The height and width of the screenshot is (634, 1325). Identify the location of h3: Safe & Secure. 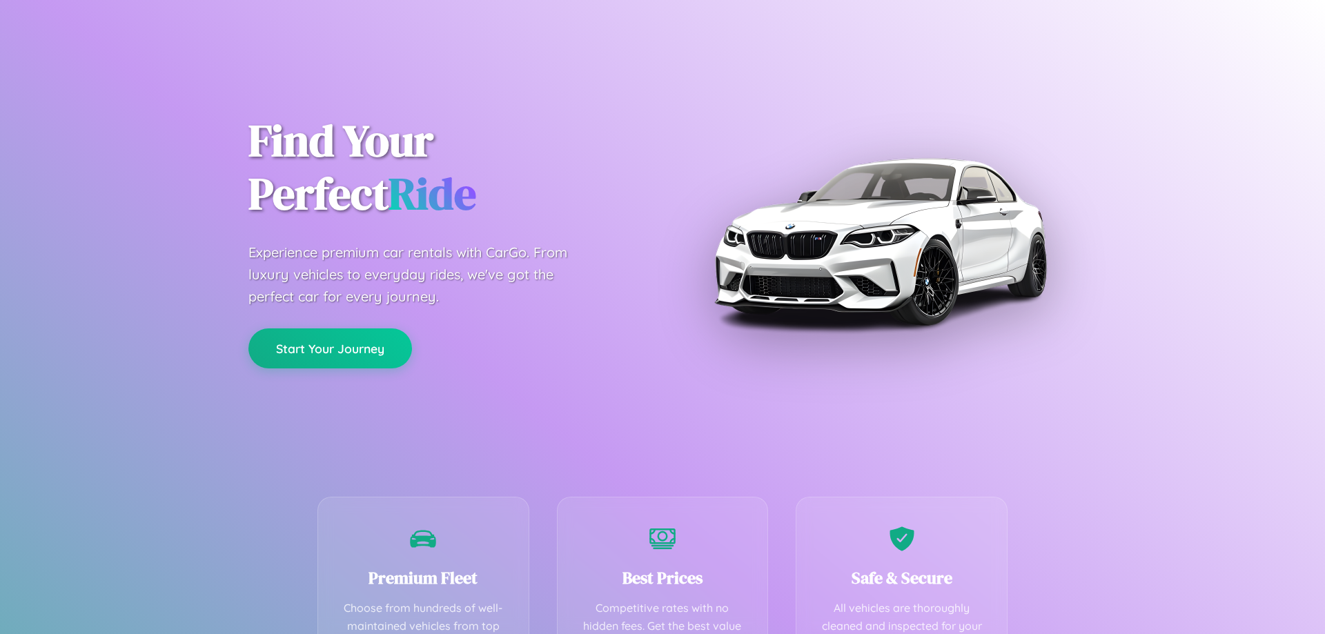
(902, 578).